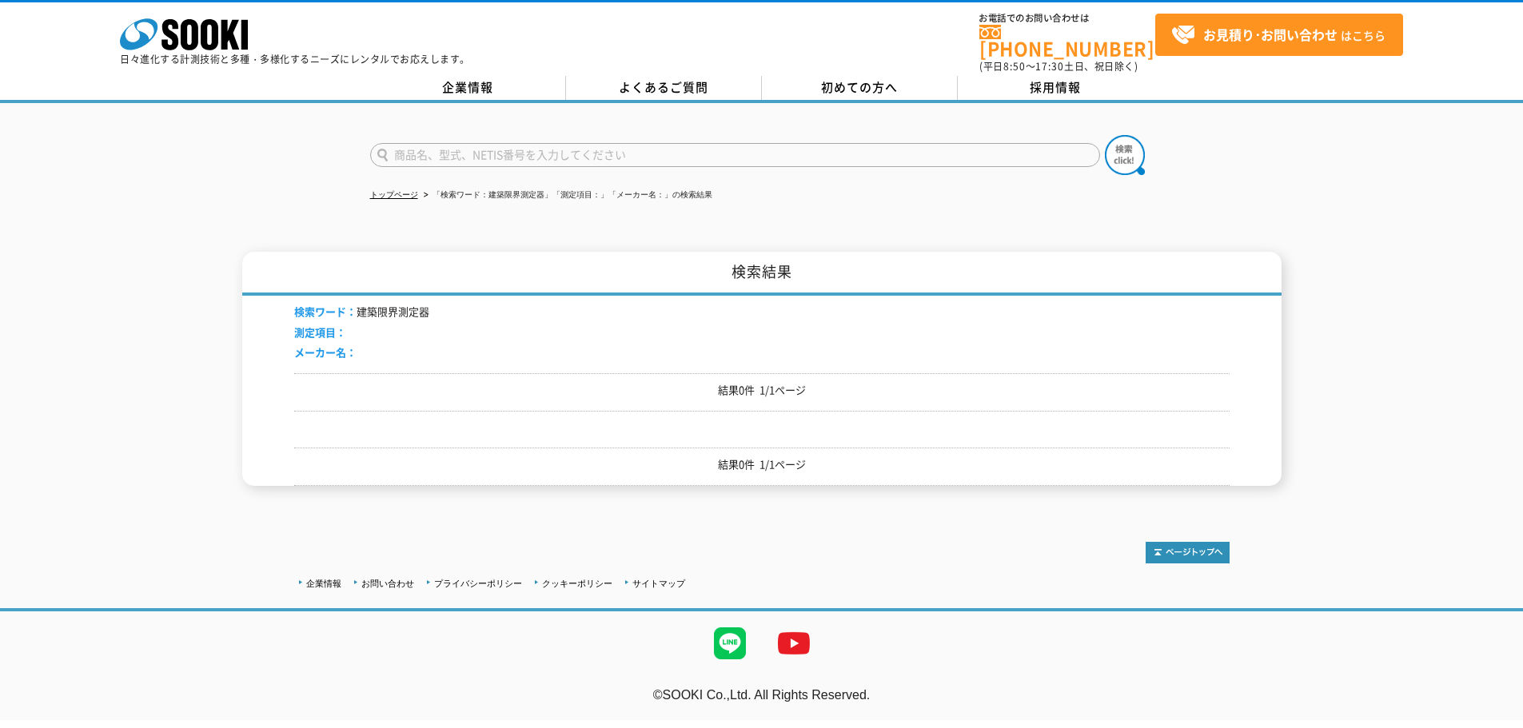  What do you see at coordinates (1270, 34) in the screenshot?
I see `strong: お見積り･お問い合わせ` at bounding box center [1270, 34].